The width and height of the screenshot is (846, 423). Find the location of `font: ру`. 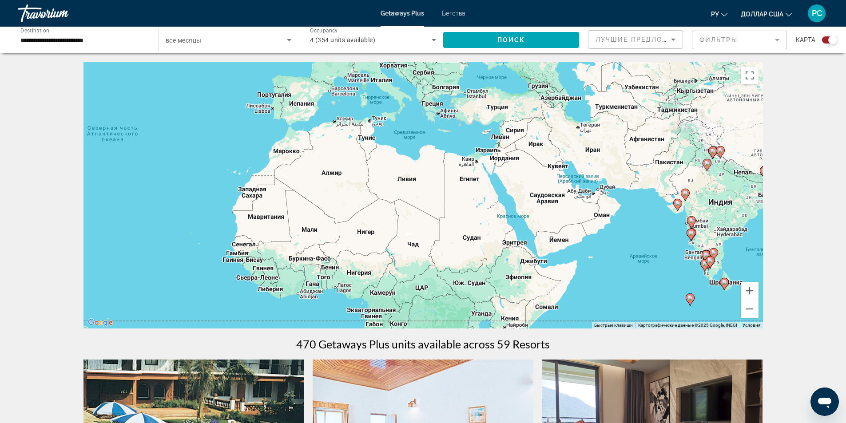

font: ру is located at coordinates (715, 14).